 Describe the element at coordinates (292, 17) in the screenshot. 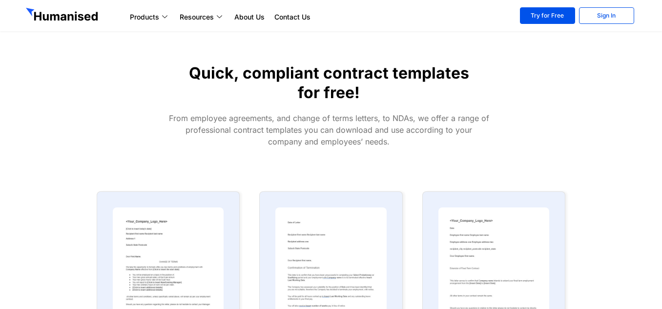

I see `a: Contact Us` at that location.